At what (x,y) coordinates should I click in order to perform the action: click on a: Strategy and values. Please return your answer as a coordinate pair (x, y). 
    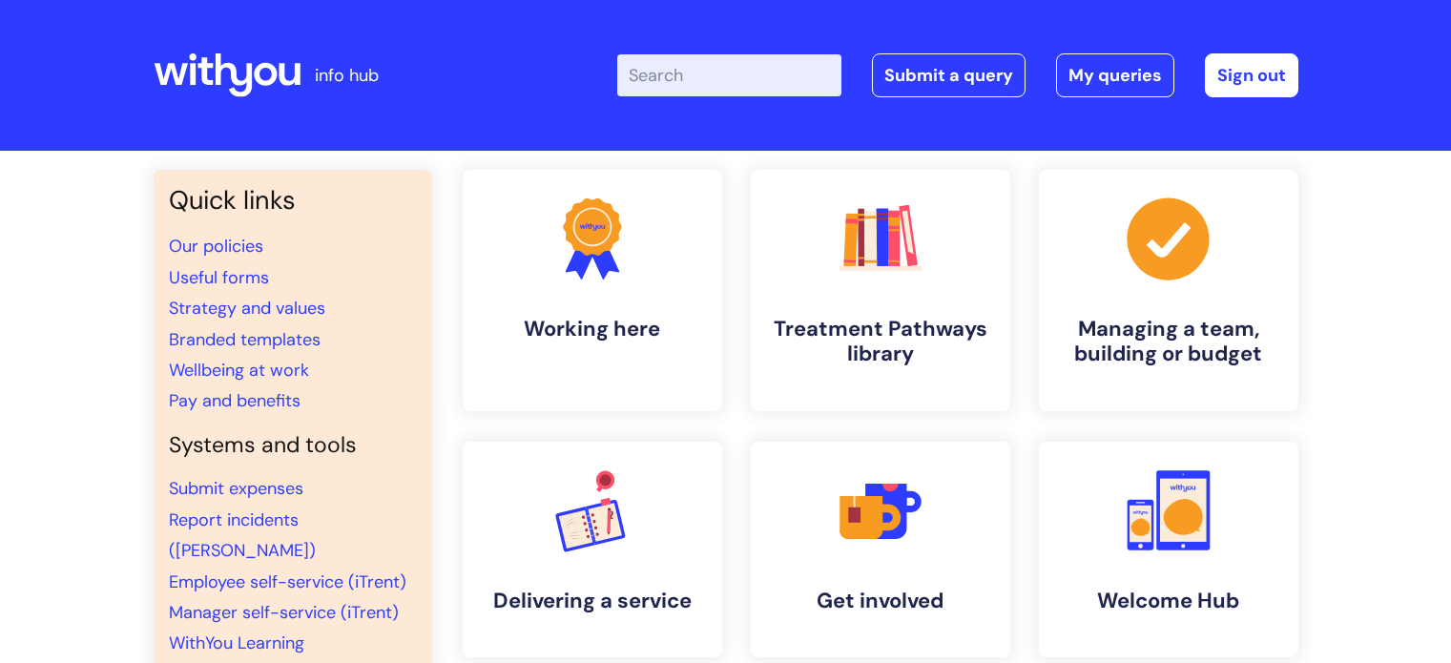
    Looking at the image, I should click on (247, 308).